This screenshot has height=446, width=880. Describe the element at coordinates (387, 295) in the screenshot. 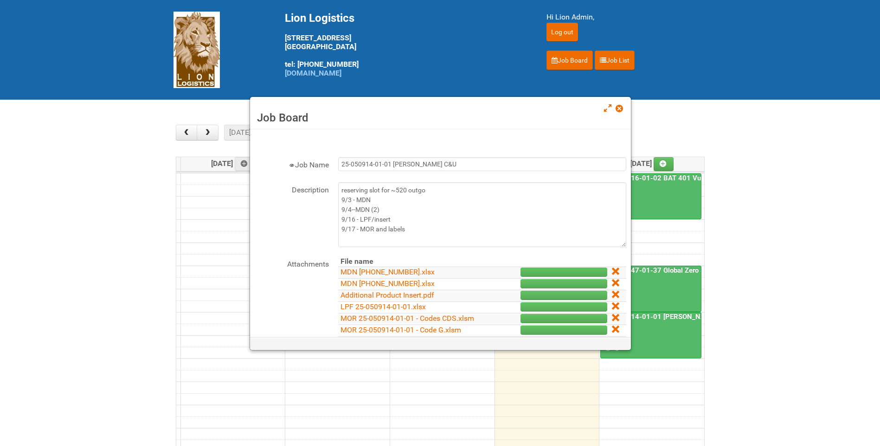

I see `a: Additional Product Insert.pdf` at that location.